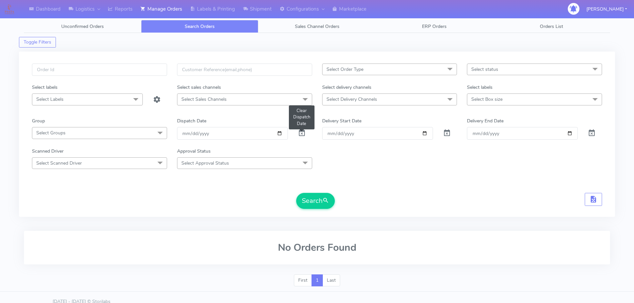  Describe the element at coordinates (48, 151) in the screenshot. I see `label: Scanned Driver` at that location.